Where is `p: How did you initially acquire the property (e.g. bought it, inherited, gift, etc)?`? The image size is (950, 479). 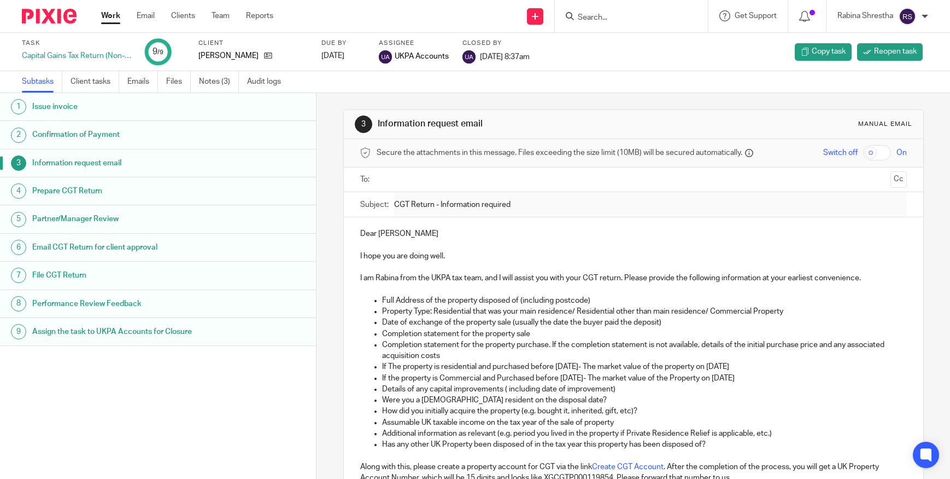 p: How did you initially acquire the property (e.g. bought it, inherited, gift, etc)? is located at coordinates (645, 411).